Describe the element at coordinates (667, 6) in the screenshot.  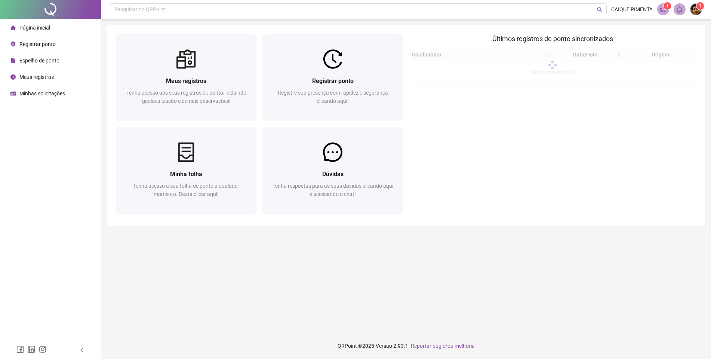
I see `sup: 1` at that location.